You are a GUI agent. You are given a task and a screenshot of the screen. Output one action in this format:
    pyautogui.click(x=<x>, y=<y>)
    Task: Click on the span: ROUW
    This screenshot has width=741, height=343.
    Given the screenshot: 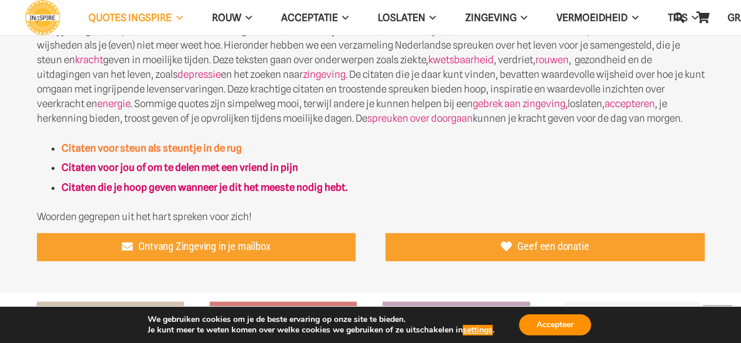 What is the action you would take?
    pyautogui.click(x=226, y=18)
    